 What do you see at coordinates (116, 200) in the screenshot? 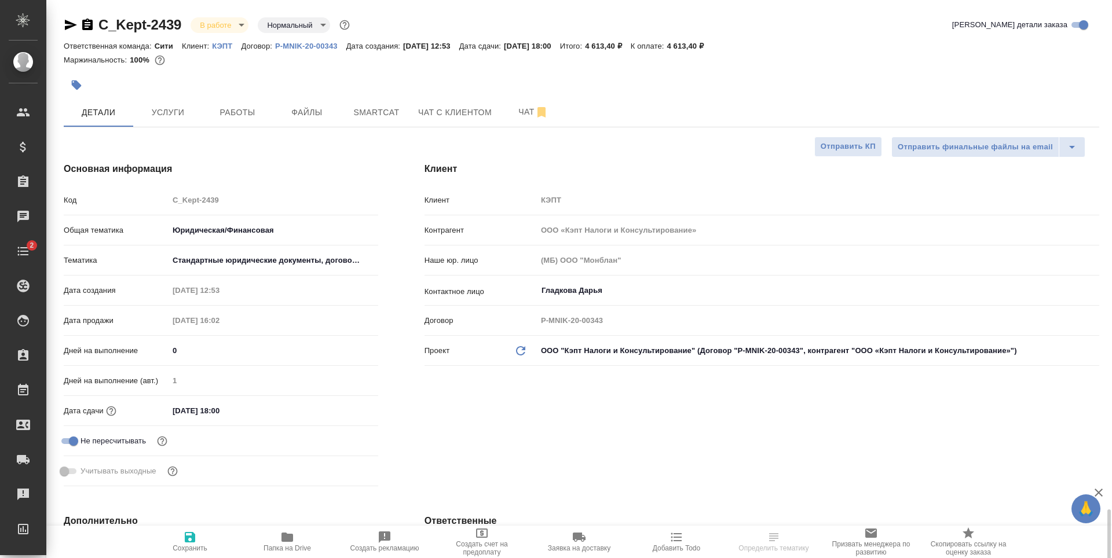
I see `p: Код` at bounding box center [116, 200].